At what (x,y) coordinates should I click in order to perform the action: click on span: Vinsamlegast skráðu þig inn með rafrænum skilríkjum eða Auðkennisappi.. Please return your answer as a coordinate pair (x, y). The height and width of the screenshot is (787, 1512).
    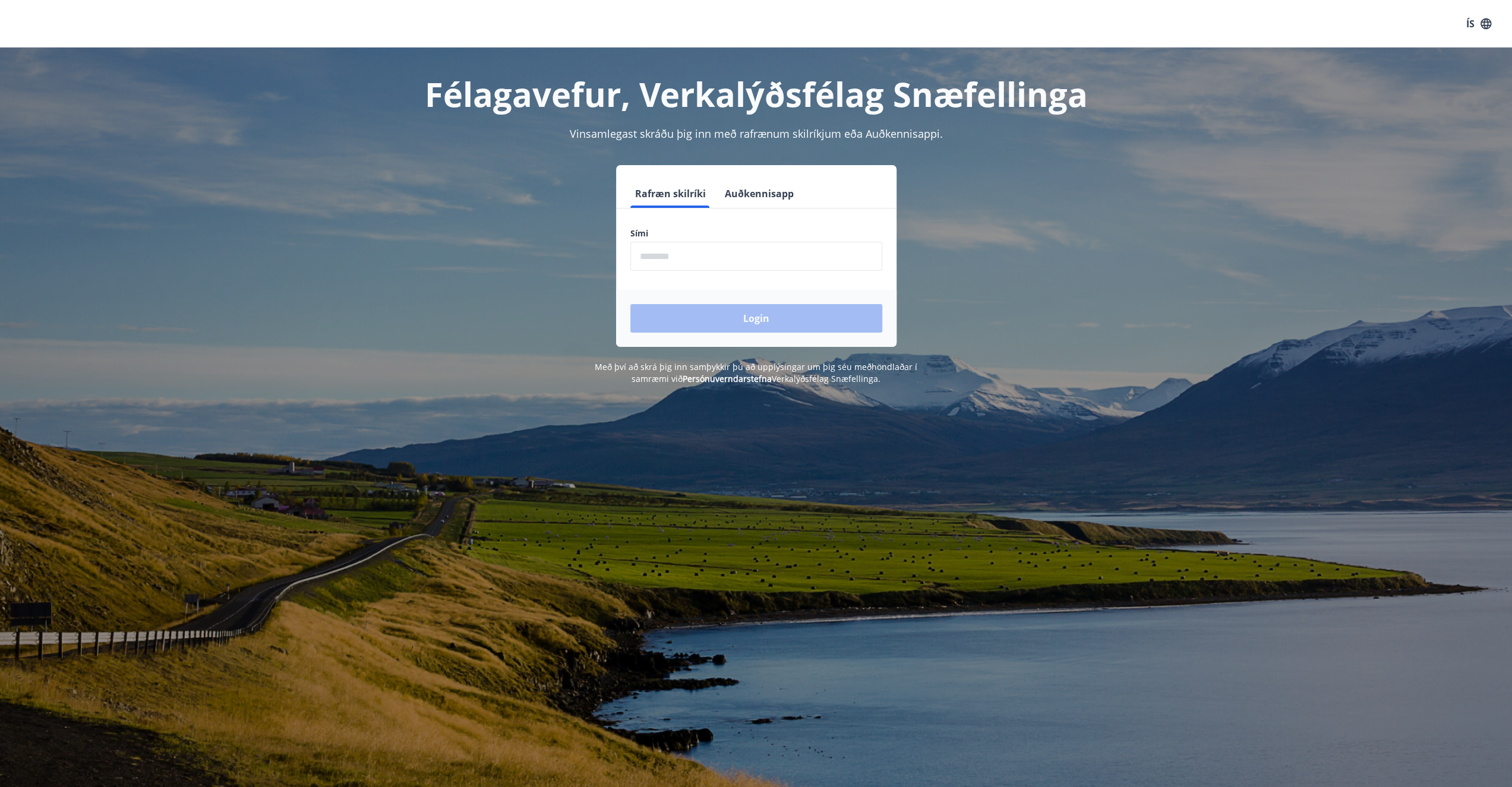
    Looking at the image, I should click on (756, 134).